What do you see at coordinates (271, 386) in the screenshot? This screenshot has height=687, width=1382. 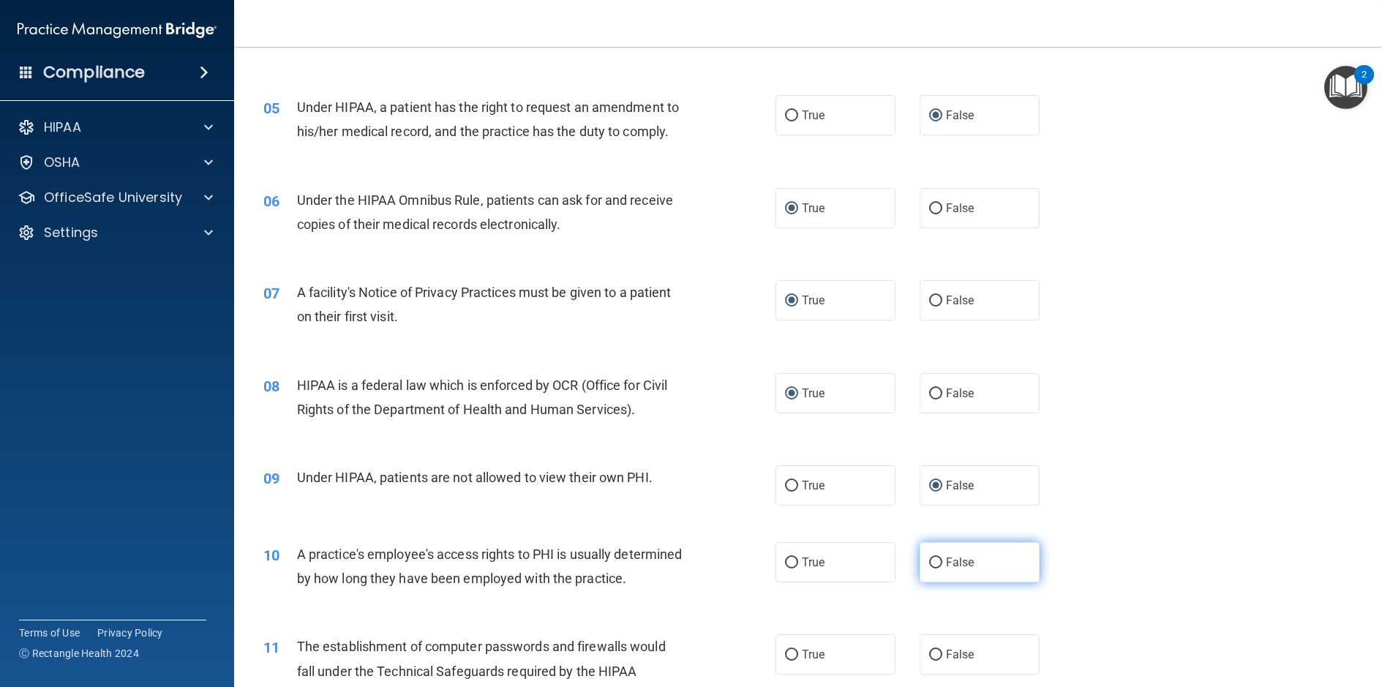 I see `span: 08` at bounding box center [271, 386].